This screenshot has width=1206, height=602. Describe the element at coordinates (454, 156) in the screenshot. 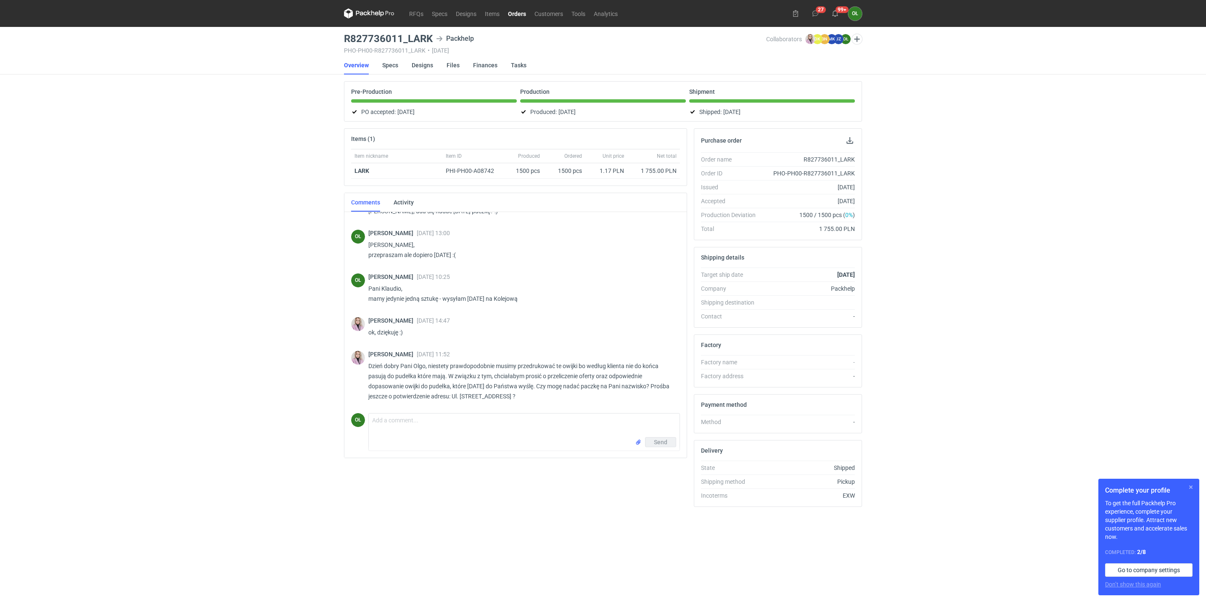

I see `span: Item ID` at that location.